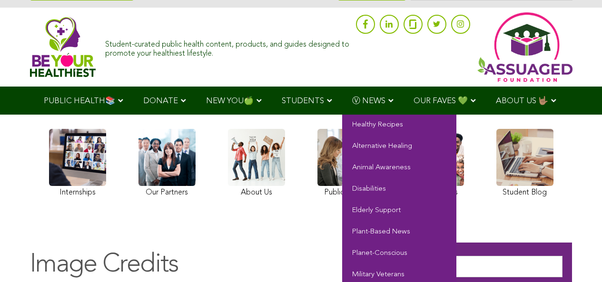 Image resolution: width=602 pixels, height=282 pixels. Describe the element at coordinates (79, 101) in the screenshot. I see `span: PUBLIC HEALTH📚` at that location.